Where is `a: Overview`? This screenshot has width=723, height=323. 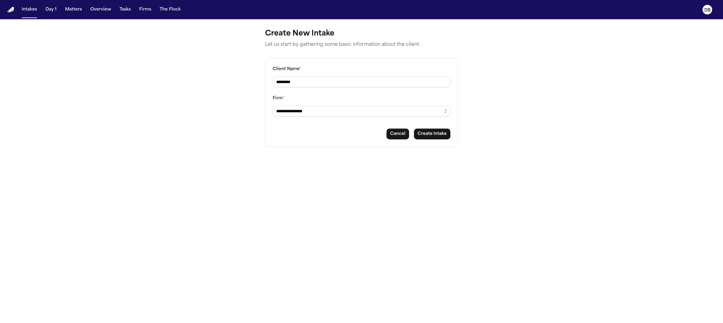 a: Overview is located at coordinates (101, 10).